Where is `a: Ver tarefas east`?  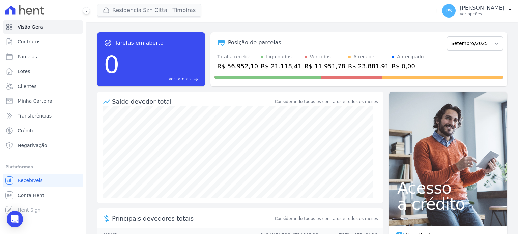
a: Ver tarefas east is located at coordinates (160, 79).